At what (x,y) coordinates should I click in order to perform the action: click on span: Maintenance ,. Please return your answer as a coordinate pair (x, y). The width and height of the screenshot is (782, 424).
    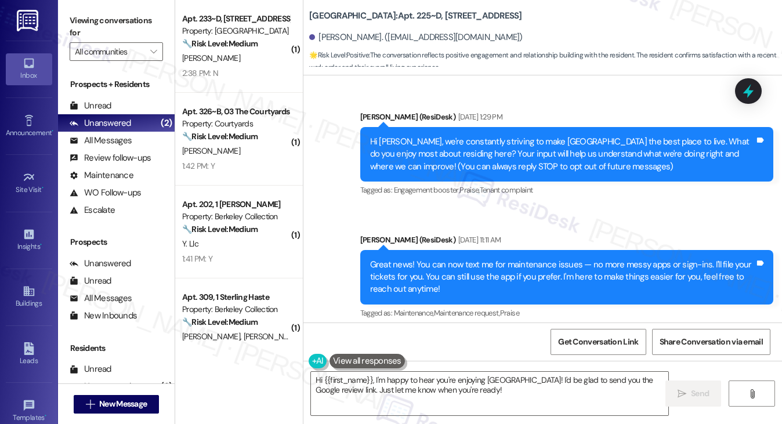
    Looking at the image, I should click on (413, 313).